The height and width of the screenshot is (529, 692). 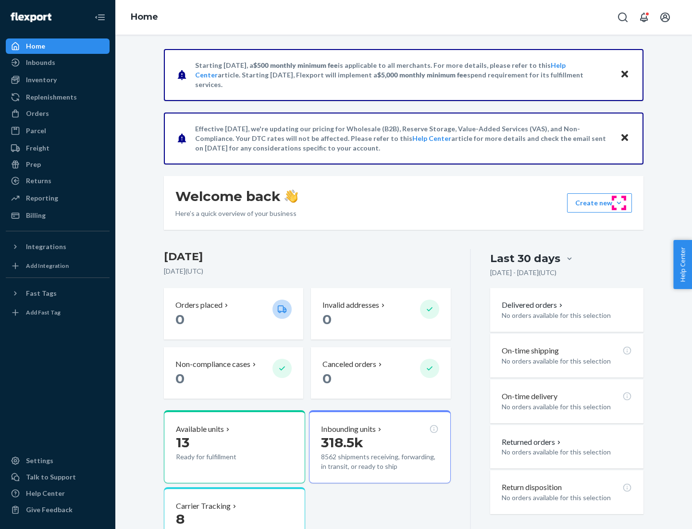 I want to click on a: Inbounds, so click(x=58, y=62).